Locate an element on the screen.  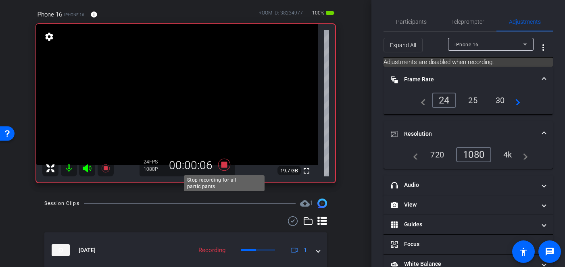
span: Adjustments is located at coordinates (524, 22).